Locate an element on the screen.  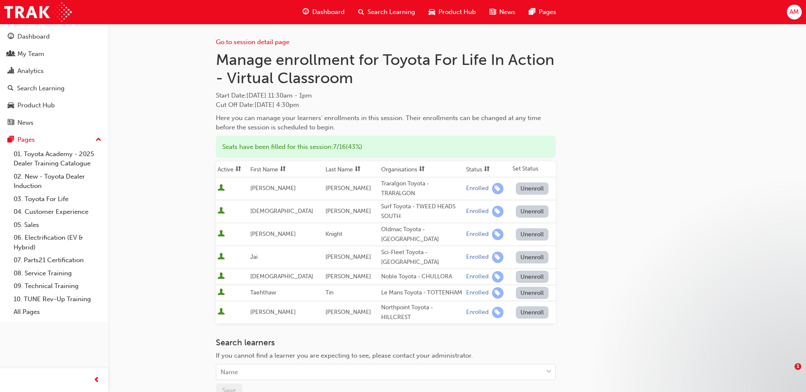
a: 01. Toyota Academy - 2025 Dealer Training Catalogue is located at coordinates (57, 159).